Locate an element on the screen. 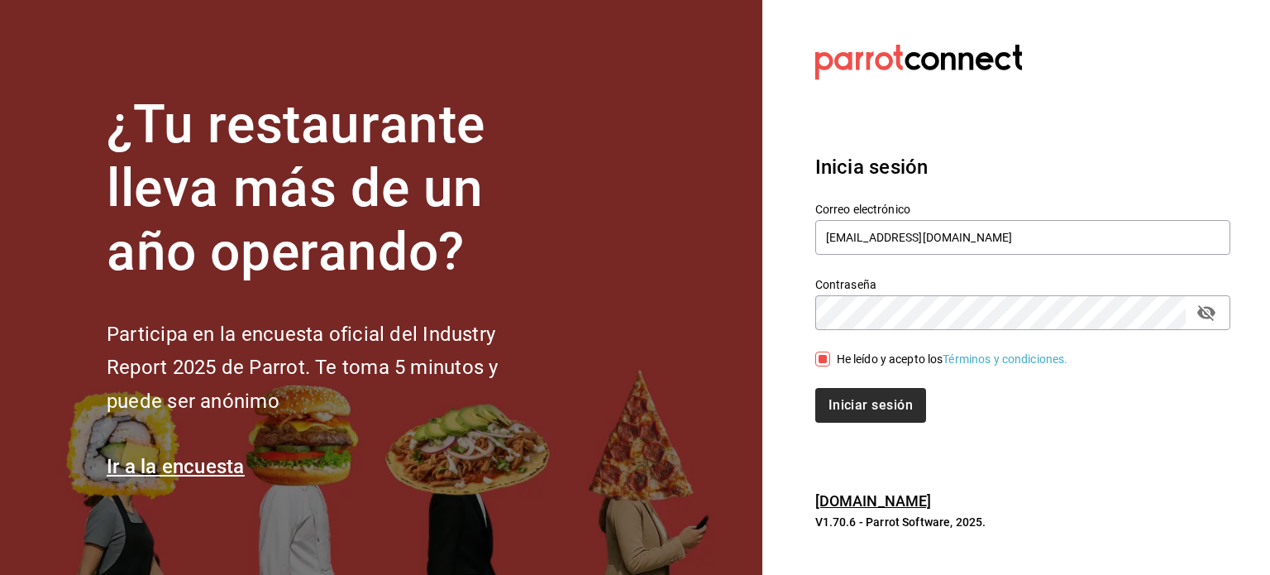 This screenshot has width=1270, height=575. h3: Inicia sesión is located at coordinates (1023, 167).